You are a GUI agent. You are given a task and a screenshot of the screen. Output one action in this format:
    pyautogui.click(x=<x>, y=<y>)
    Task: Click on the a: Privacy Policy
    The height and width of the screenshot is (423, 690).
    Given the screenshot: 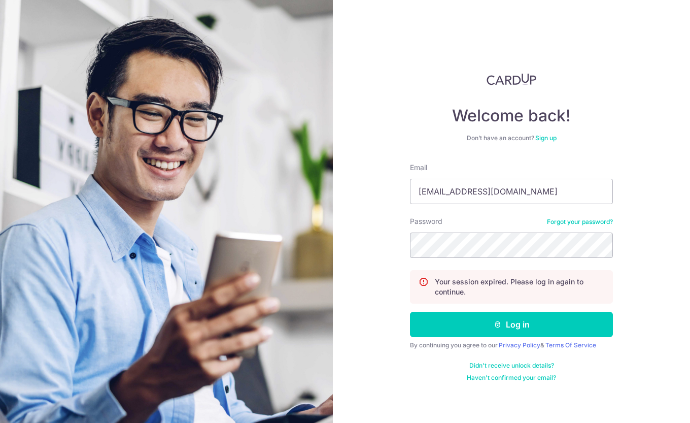 What is the action you would take?
    pyautogui.click(x=520, y=345)
    